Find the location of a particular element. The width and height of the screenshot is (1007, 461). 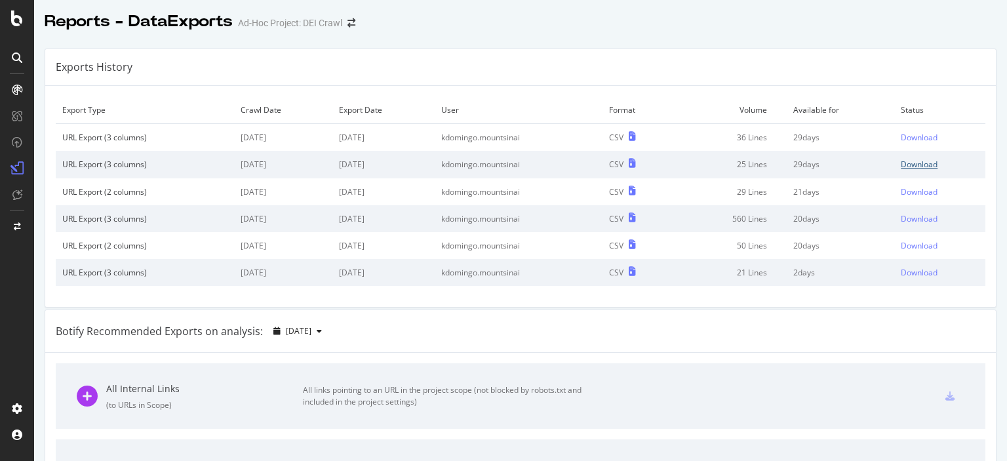

div: arrow-right-arrow-left is located at coordinates (352, 23).